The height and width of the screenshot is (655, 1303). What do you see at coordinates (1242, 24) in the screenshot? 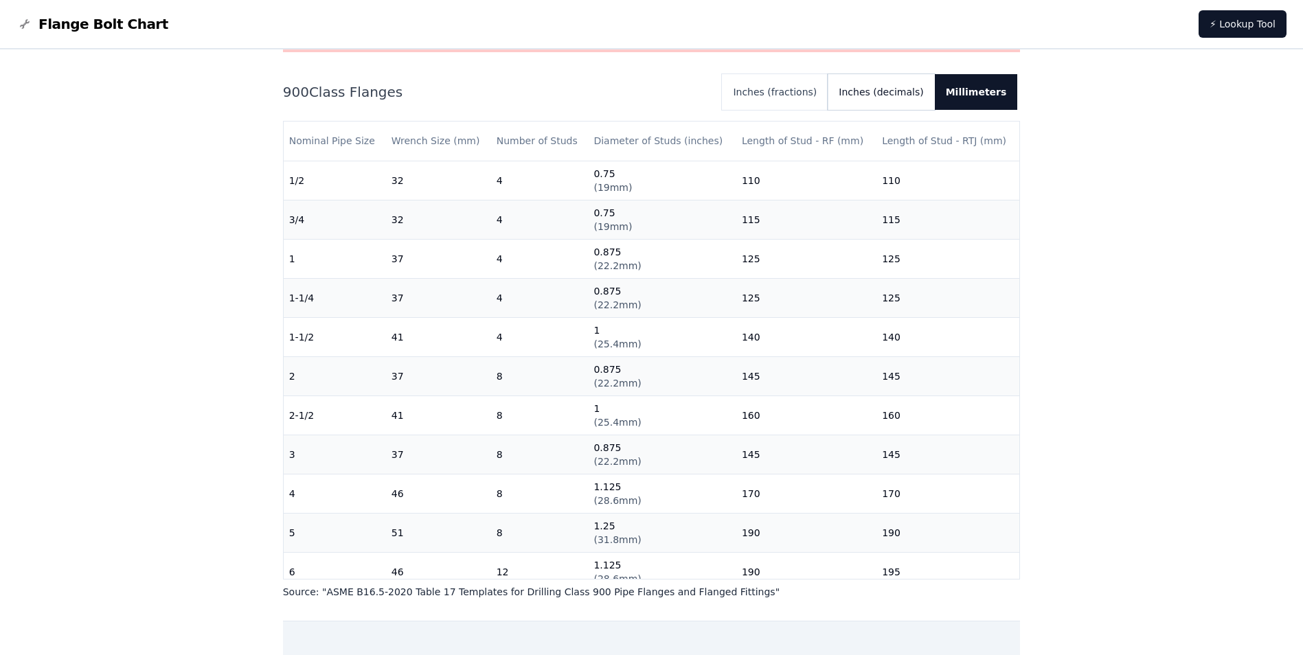
I see `a: ⚡ Lookup Tool` at bounding box center [1242, 24].